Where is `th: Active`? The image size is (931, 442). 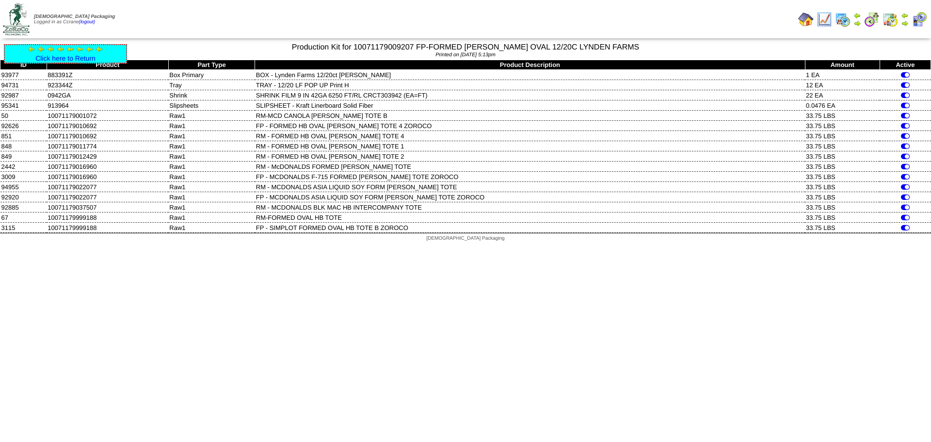
th: Active is located at coordinates (905, 65).